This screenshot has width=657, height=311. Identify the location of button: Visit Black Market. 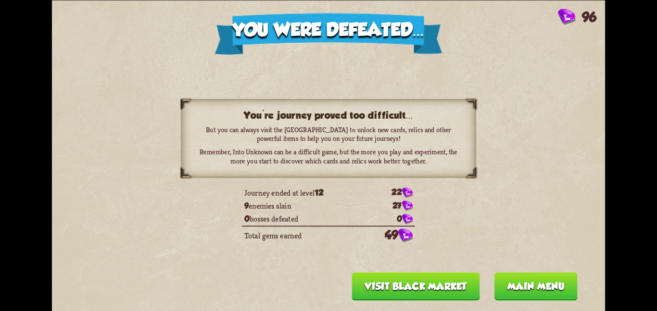
(416, 286).